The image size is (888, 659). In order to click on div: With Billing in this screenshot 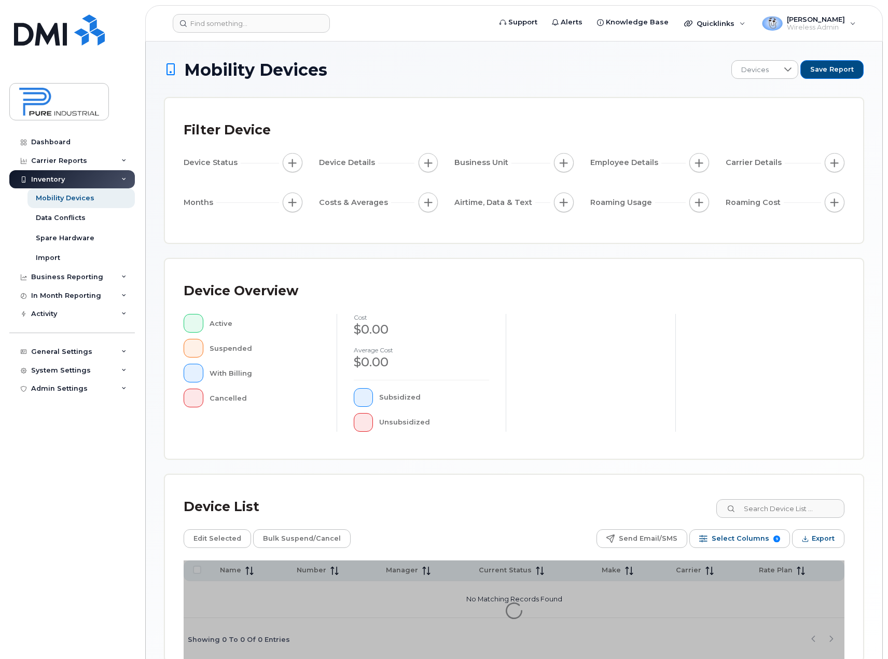, I will do `click(265, 373)`.